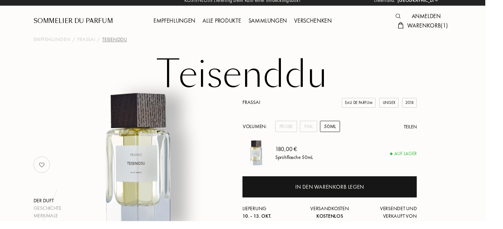  What do you see at coordinates (426, 132) in the screenshot?
I see `div: Teilen` at bounding box center [426, 132].